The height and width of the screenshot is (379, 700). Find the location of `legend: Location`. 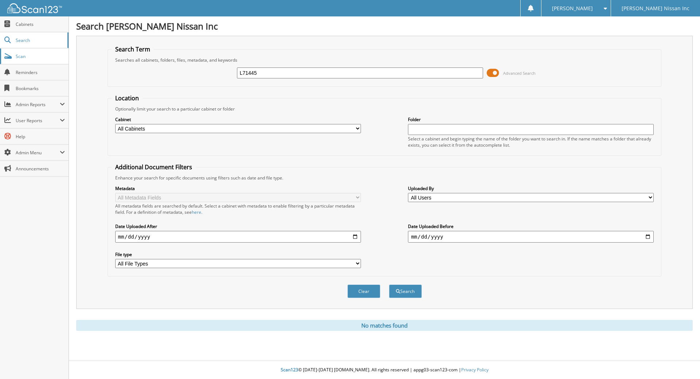

legend: Location is located at coordinates (127, 98).